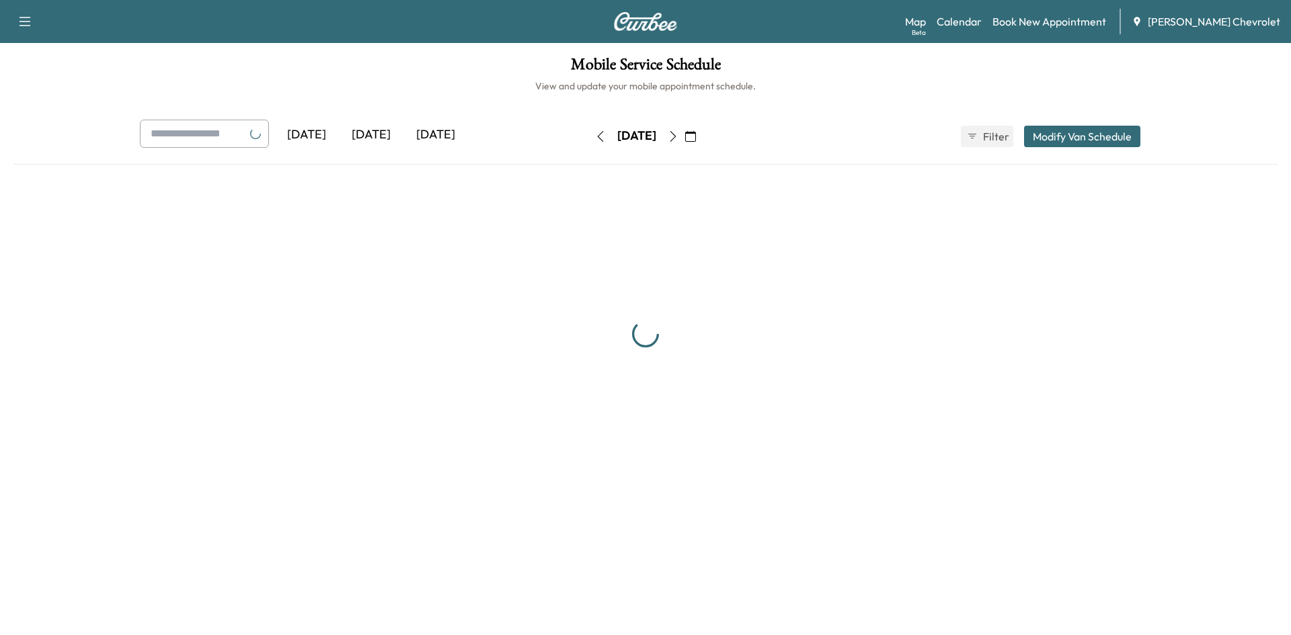  Describe the element at coordinates (1082, 136) in the screenshot. I see `button: Modify Van Schedule` at that location.